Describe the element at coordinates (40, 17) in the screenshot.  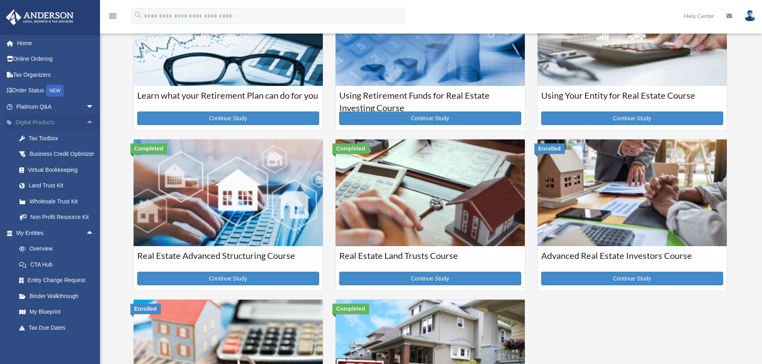
I see `img: Anderson Advisors Platinum Portal` at that location.